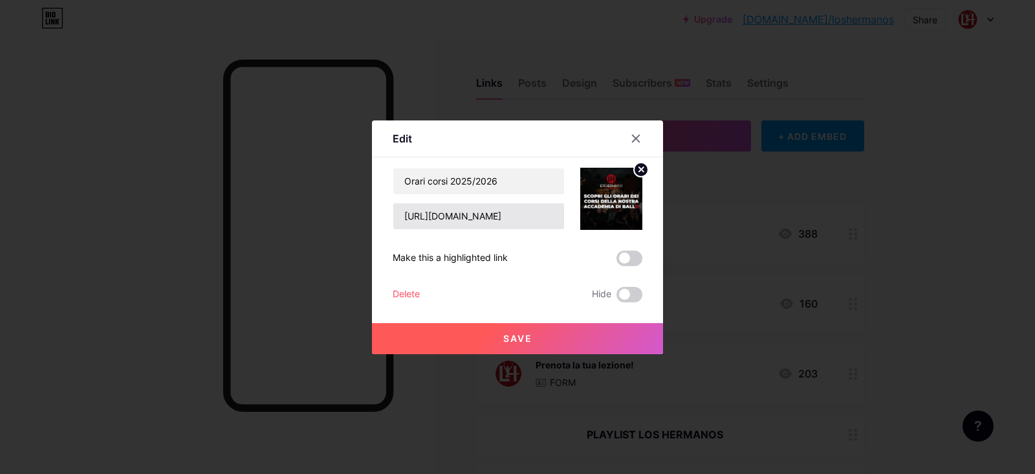 The width and height of the screenshot is (1035, 474). Describe the element at coordinates (402, 138) in the screenshot. I see `div: Edit` at that location.